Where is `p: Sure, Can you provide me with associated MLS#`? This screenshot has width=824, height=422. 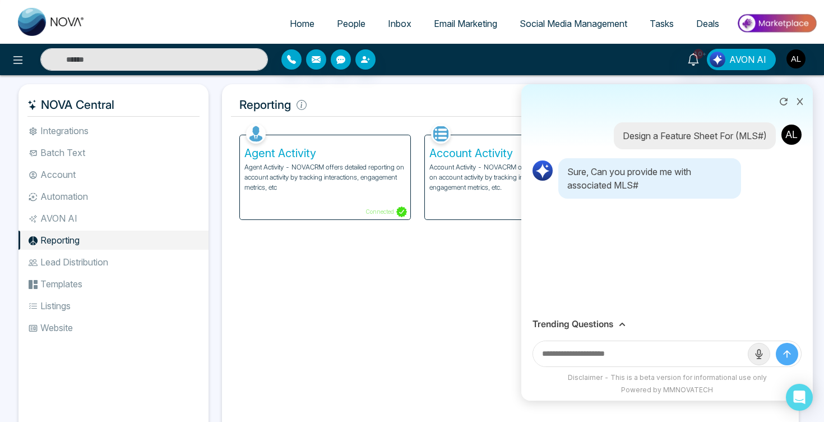 p: Sure, Can you provide me with associated MLS# is located at coordinates (650, 178).